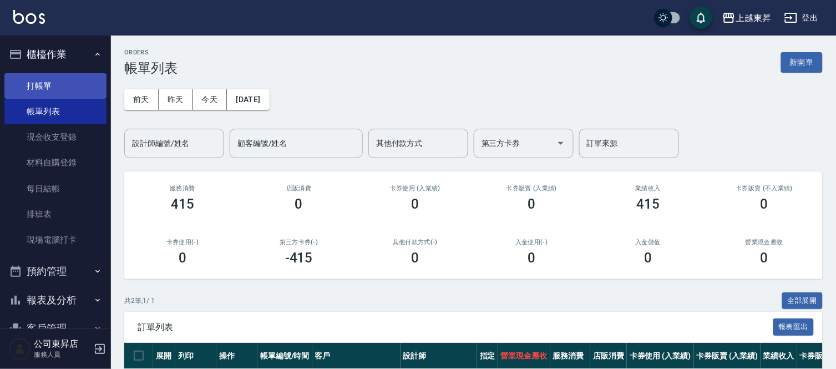 The width and height of the screenshot is (836, 369). Describe the element at coordinates (794, 326) in the screenshot. I see `a: 報表匯出` at that location.